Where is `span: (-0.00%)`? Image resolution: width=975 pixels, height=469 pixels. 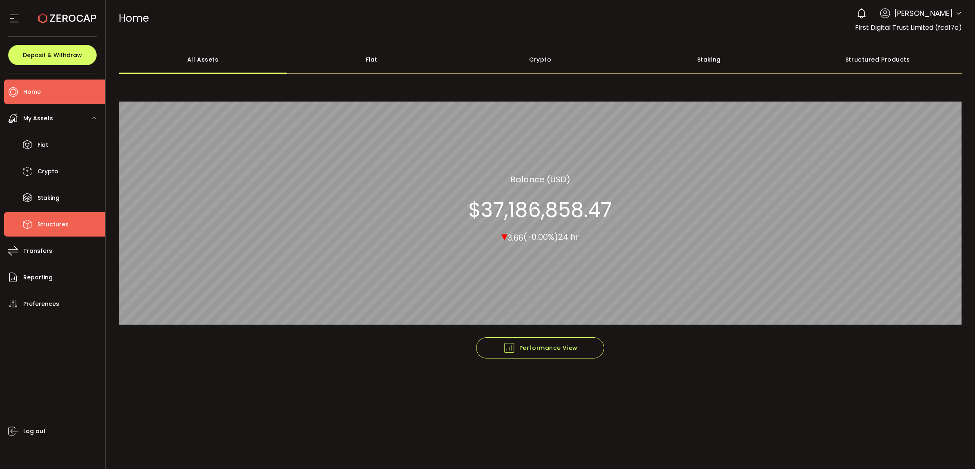
span: (-0.00%) is located at coordinates (540, 237).